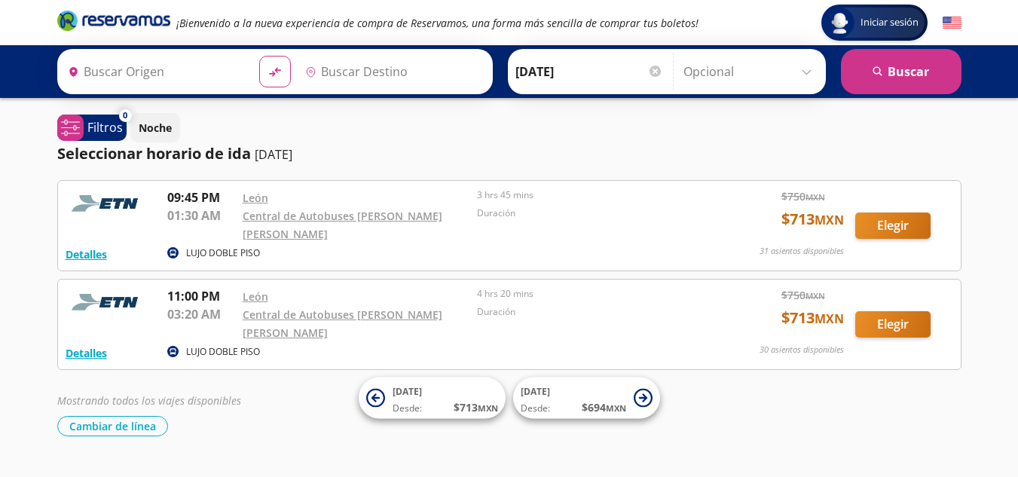 This screenshot has height=477, width=1018. What do you see at coordinates (155, 127) in the screenshot?
I see `button: Noche` at bounding box center [155, 127].